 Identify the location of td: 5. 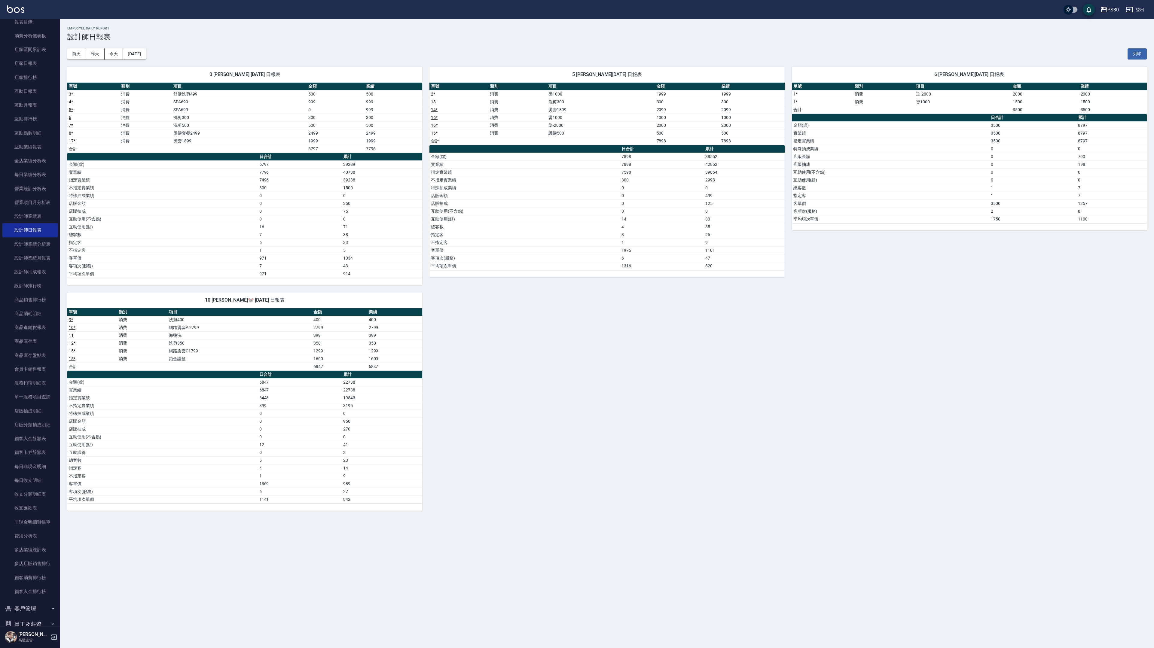
(382, 250).